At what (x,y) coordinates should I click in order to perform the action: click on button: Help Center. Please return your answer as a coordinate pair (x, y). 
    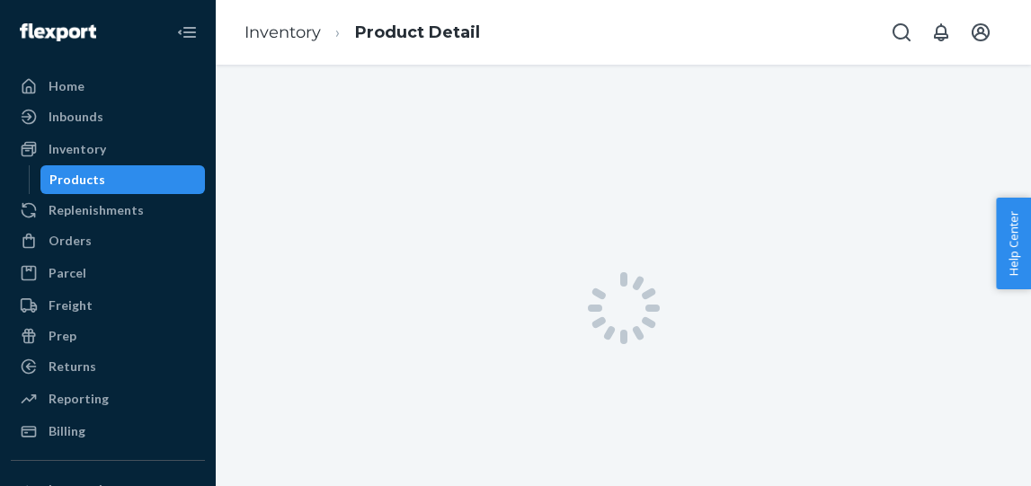
    Looking at the image, I should click on (1013, 244).